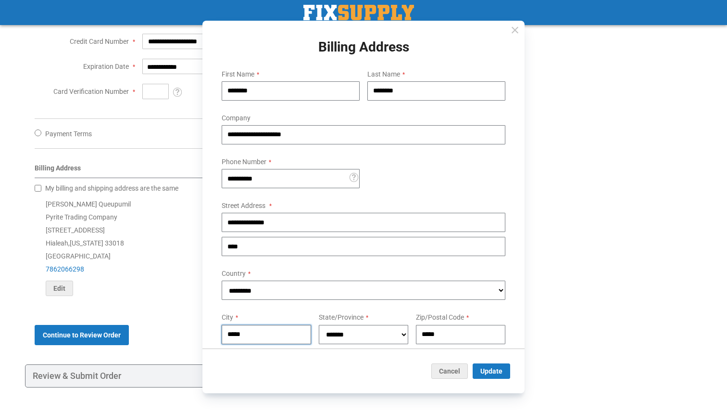  I want to click on span: Zip/Postal Code, so click(440, 317).